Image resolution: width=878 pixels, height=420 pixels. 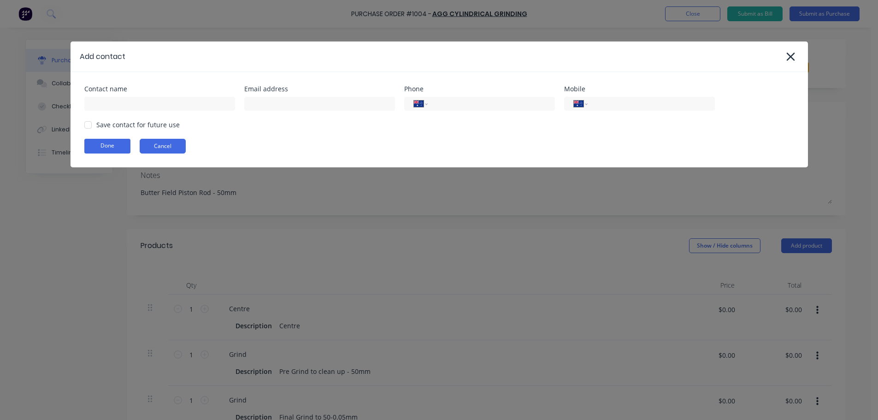 What do you see at coordinates (479, 89) in the screenshot?
I see `div: Phone` at bounding box center [479, 89].